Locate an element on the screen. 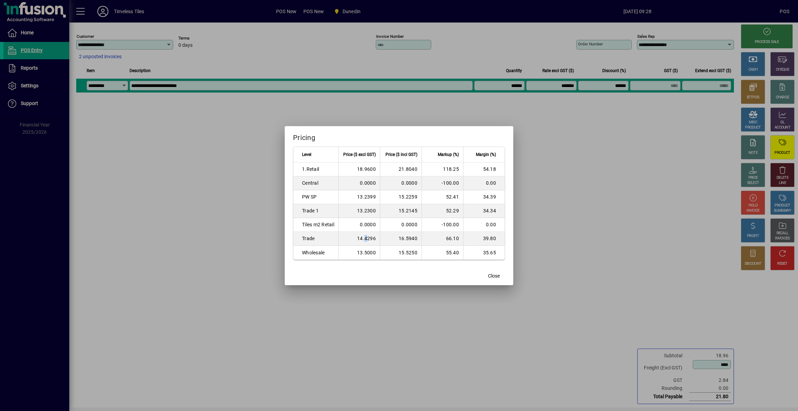  td: PW SP is located at coordinates (316, 197).